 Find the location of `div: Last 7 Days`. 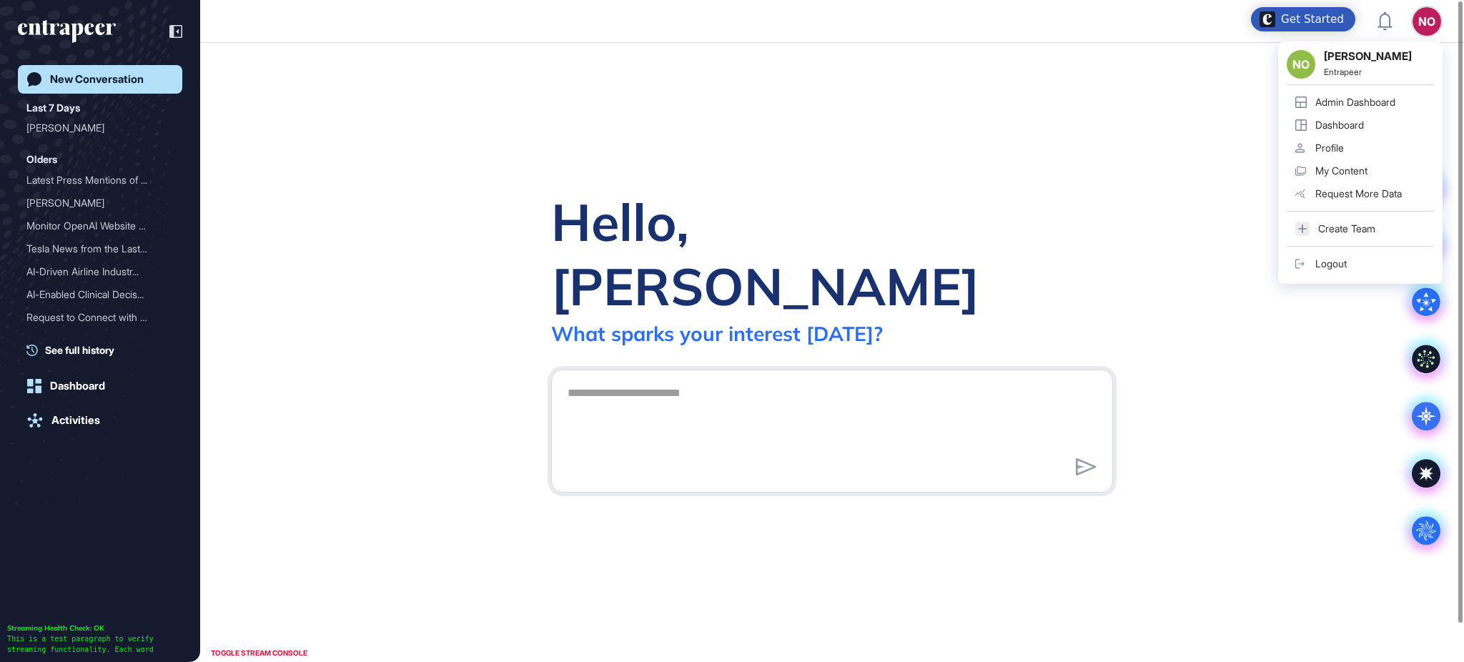

div: Last 7 Days is located at coordinates (53, 108).